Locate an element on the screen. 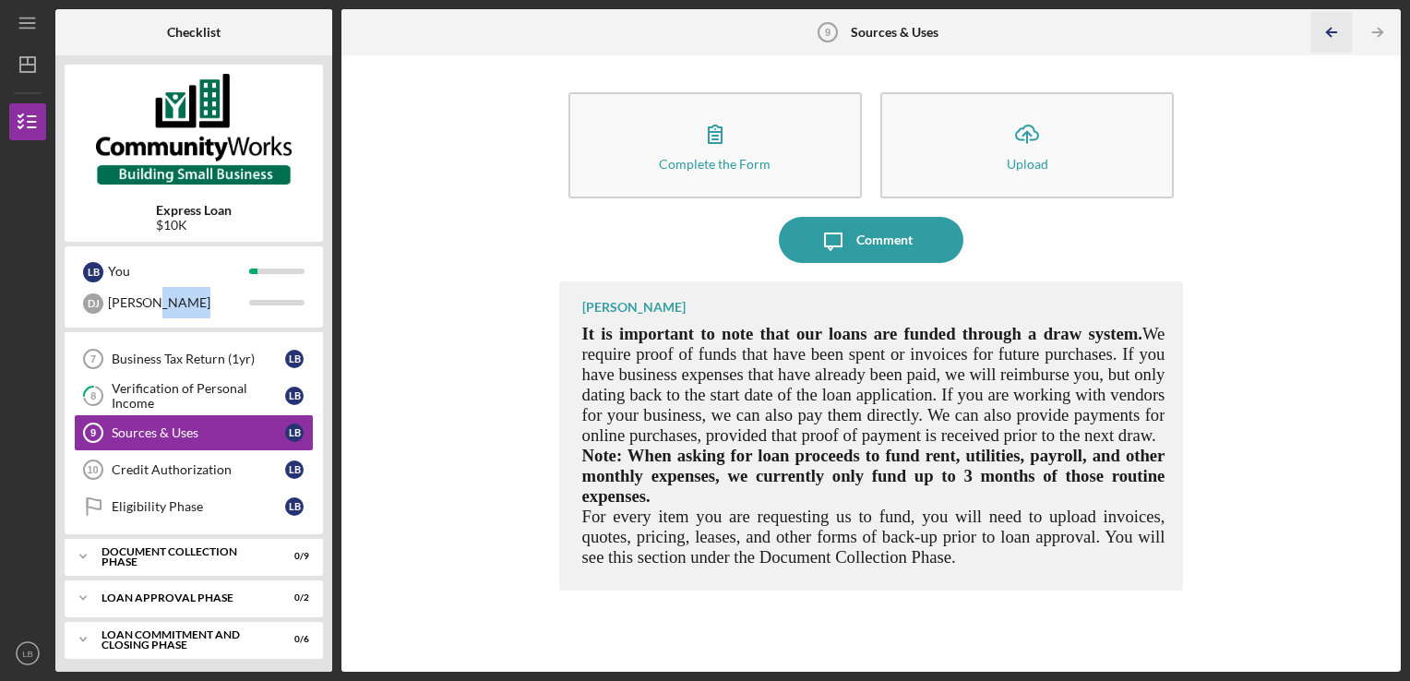 Image resolution: width=1410 pixels, height=681 pixels. tspan: 10 is located at coordinates (92, 470).